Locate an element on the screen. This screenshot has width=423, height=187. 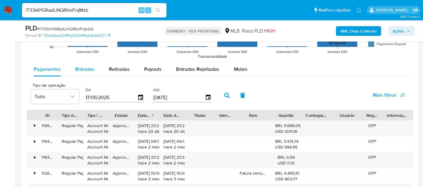
span: # iT33kKfGRadLiNQRtmFrqMzb is located at coordinates (65, 29).